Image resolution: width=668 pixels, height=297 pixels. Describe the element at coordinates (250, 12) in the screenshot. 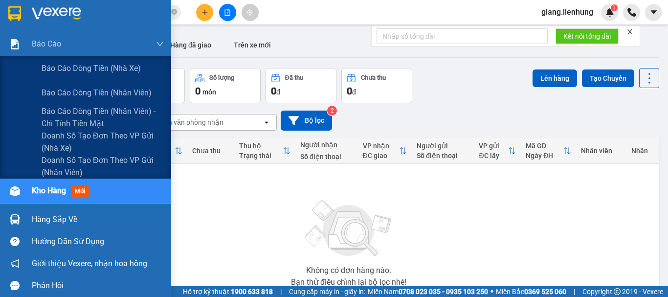

I see `button: aim` at that location.